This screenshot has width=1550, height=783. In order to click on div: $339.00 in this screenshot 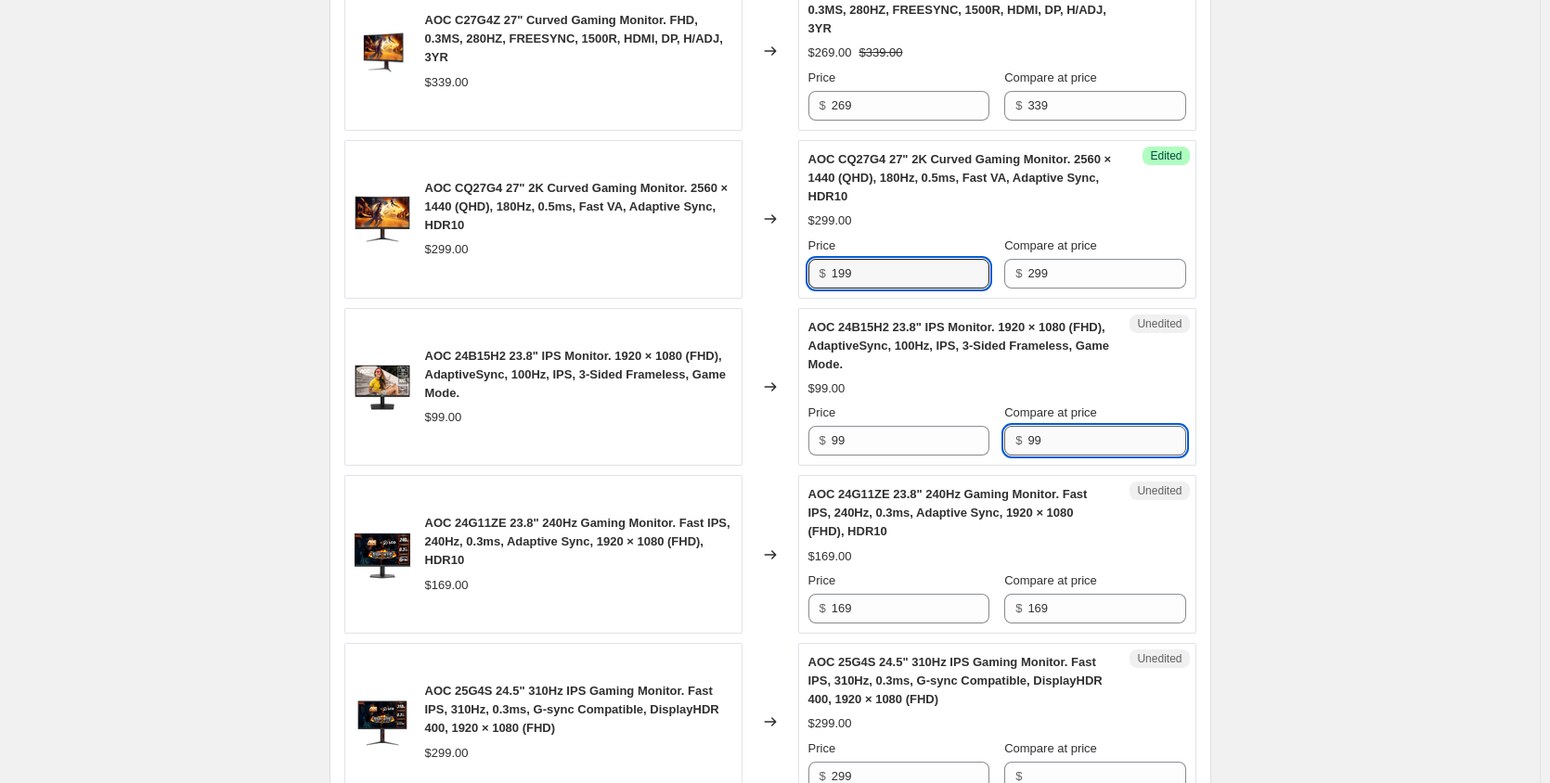, I will do `click(446, 83)`.